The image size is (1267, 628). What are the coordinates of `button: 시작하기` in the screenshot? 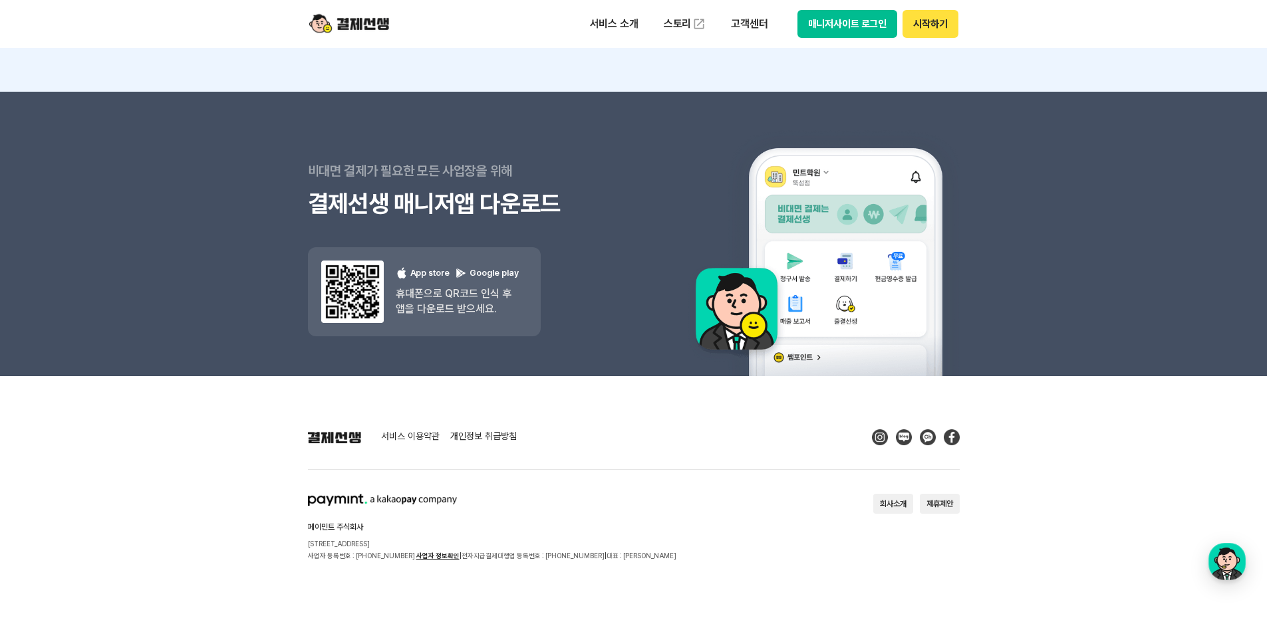 It's located at (930, 24).